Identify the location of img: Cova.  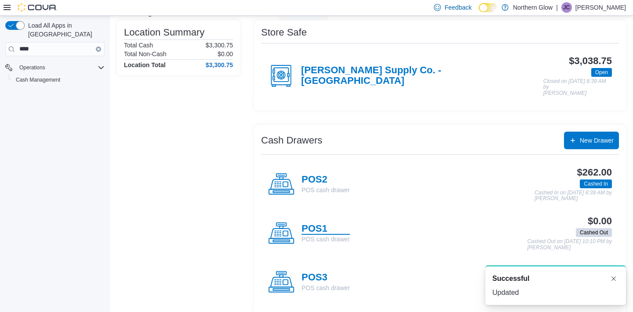
(37, 7).